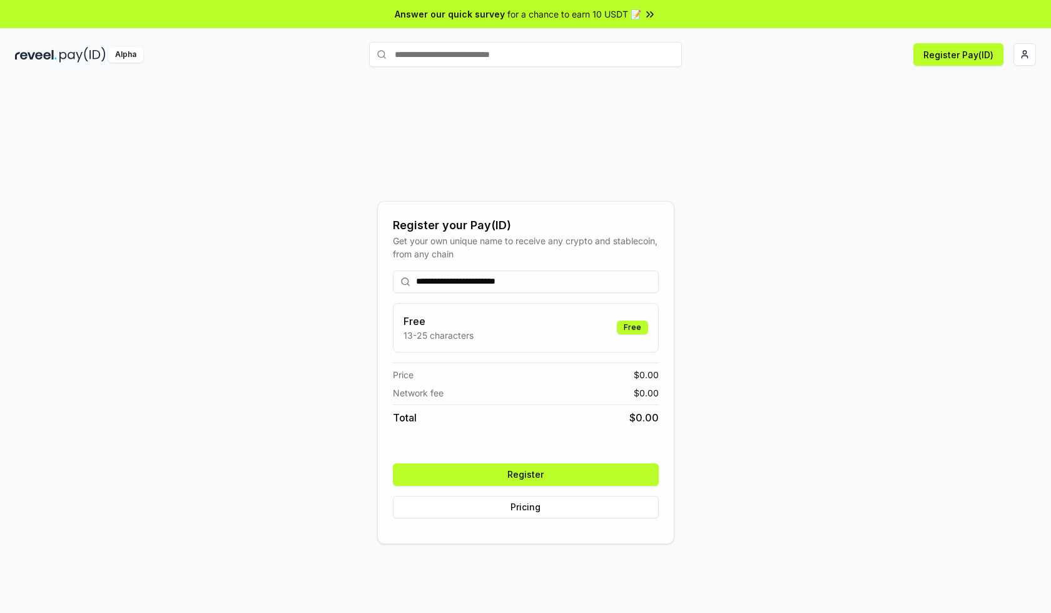 This screenshot has height=613, width=1051. I want to click on button: Register, so click(526, 474).